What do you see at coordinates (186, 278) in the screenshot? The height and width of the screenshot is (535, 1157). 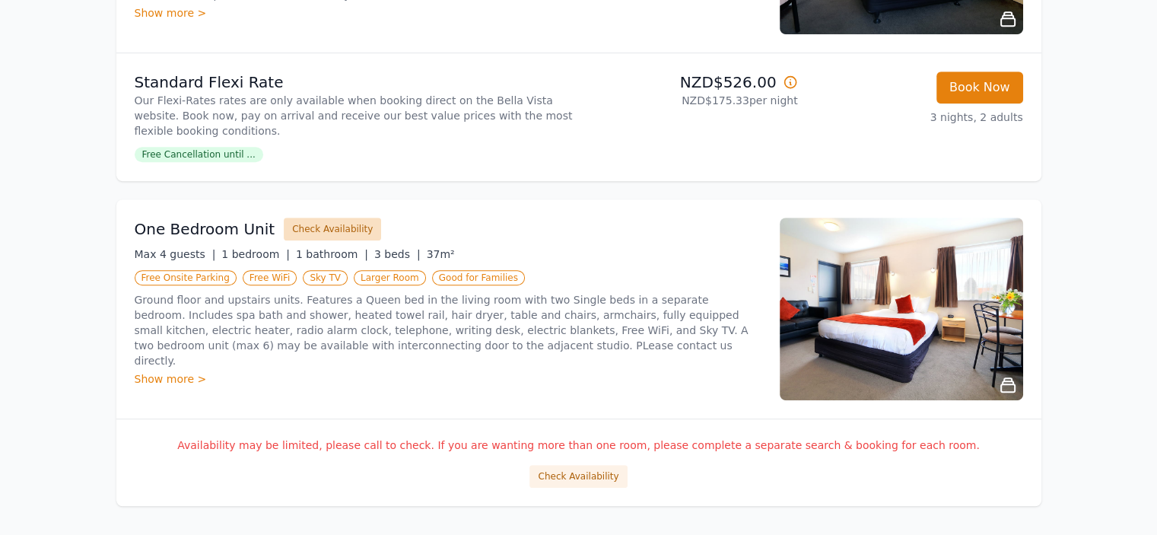 I see `span: Free Onsite Parking` at bounding box center [186, 278].